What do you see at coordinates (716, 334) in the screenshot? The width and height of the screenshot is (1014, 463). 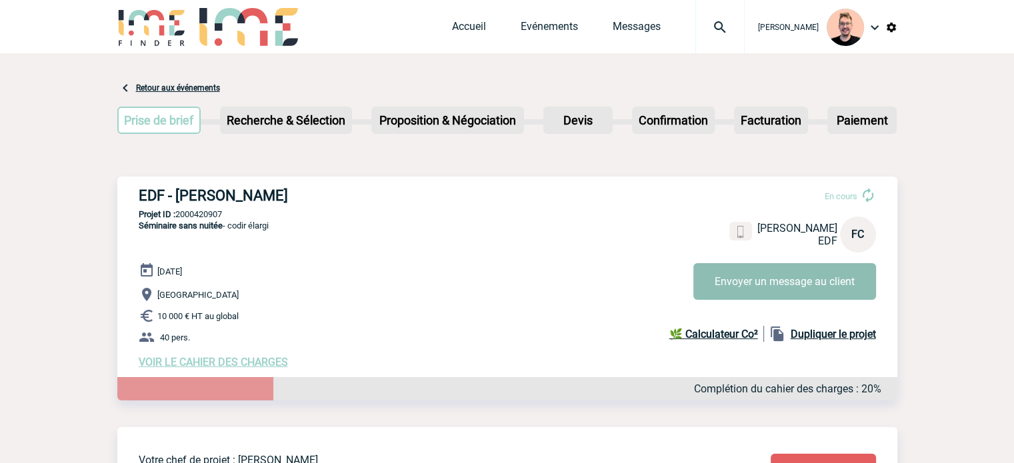 I see `a: 🌿 Calculateur Co²` at bounding box center [716, 334].